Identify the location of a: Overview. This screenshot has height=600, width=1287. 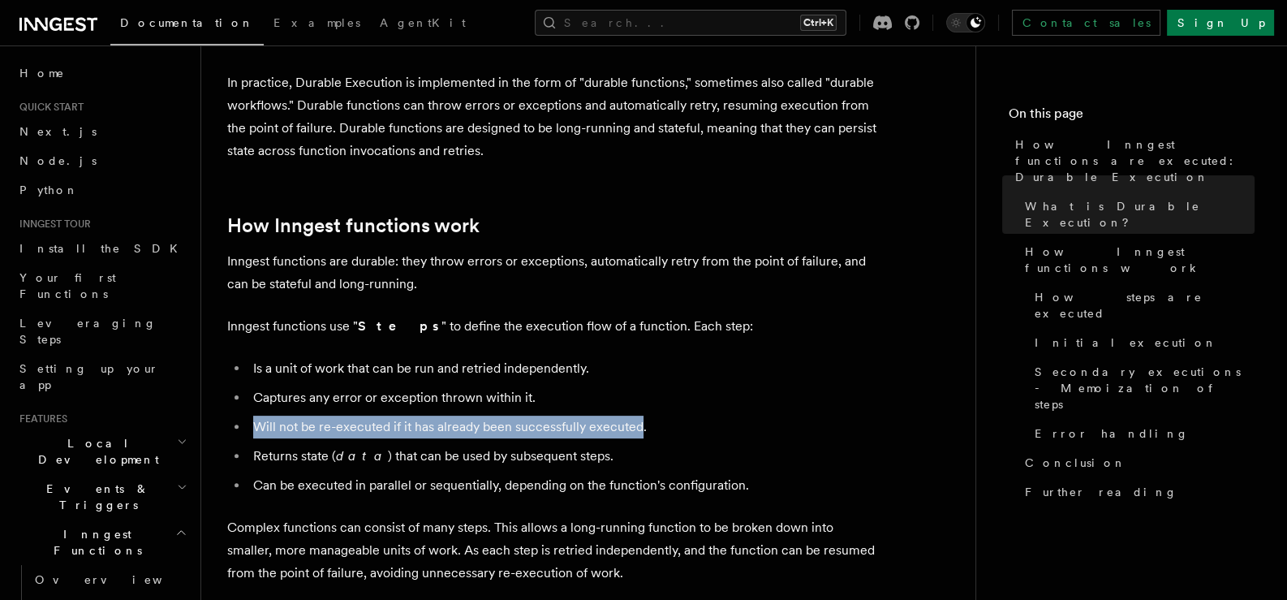
(110, 580).